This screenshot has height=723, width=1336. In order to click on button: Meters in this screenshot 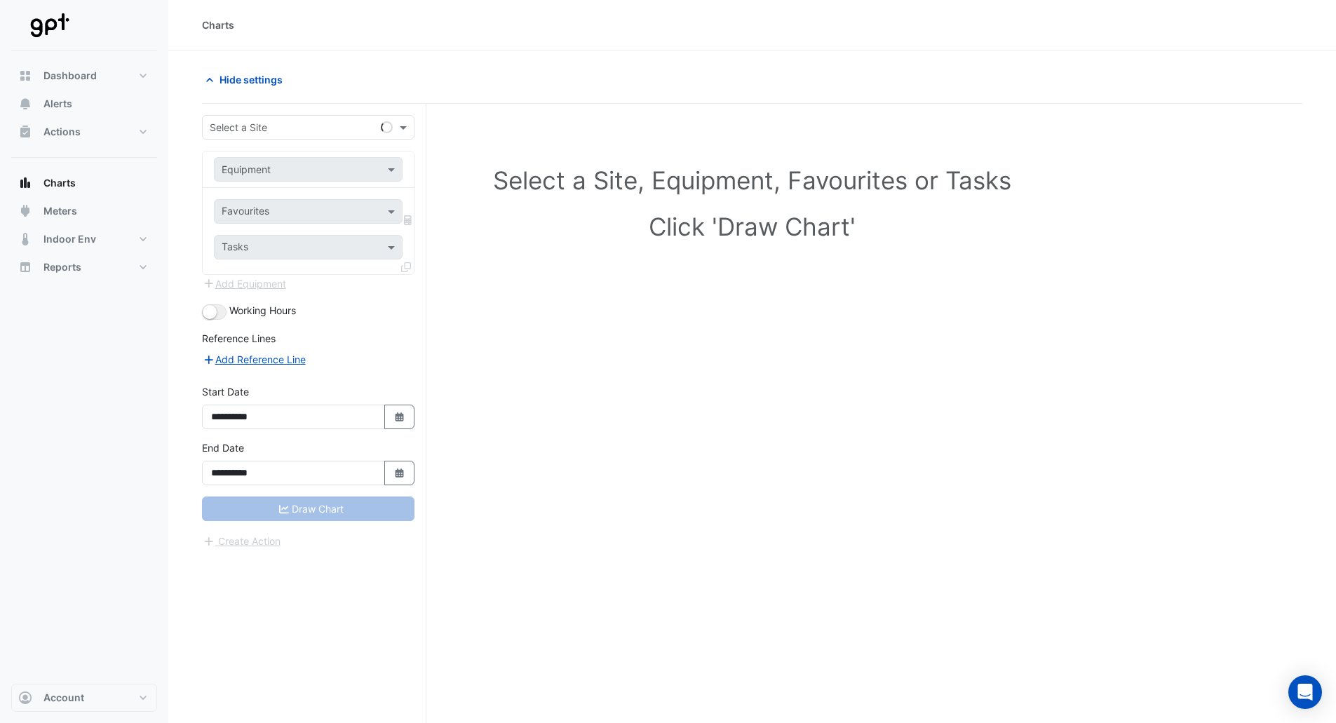, I will do `click(84, 211)`.